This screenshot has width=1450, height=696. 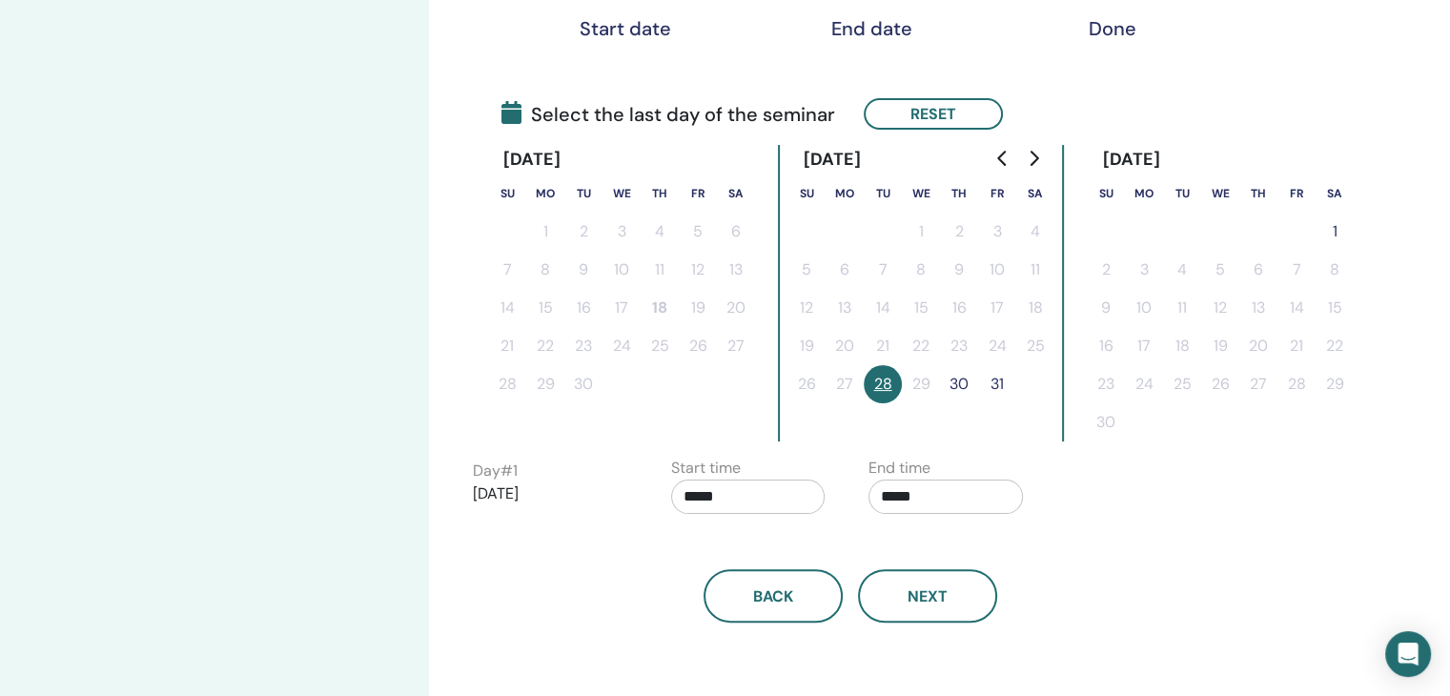 I want to click on button: 6, so click(x=1258, y=270).